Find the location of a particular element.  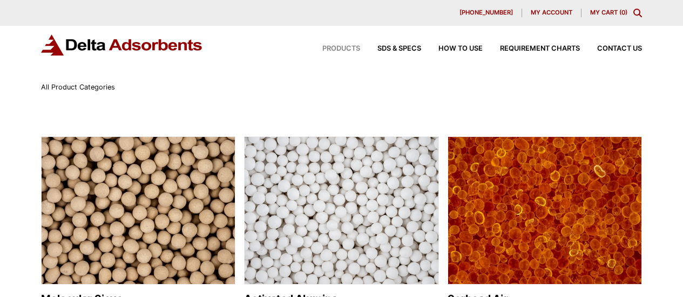

span: My account is located at coordinates (551, 12).